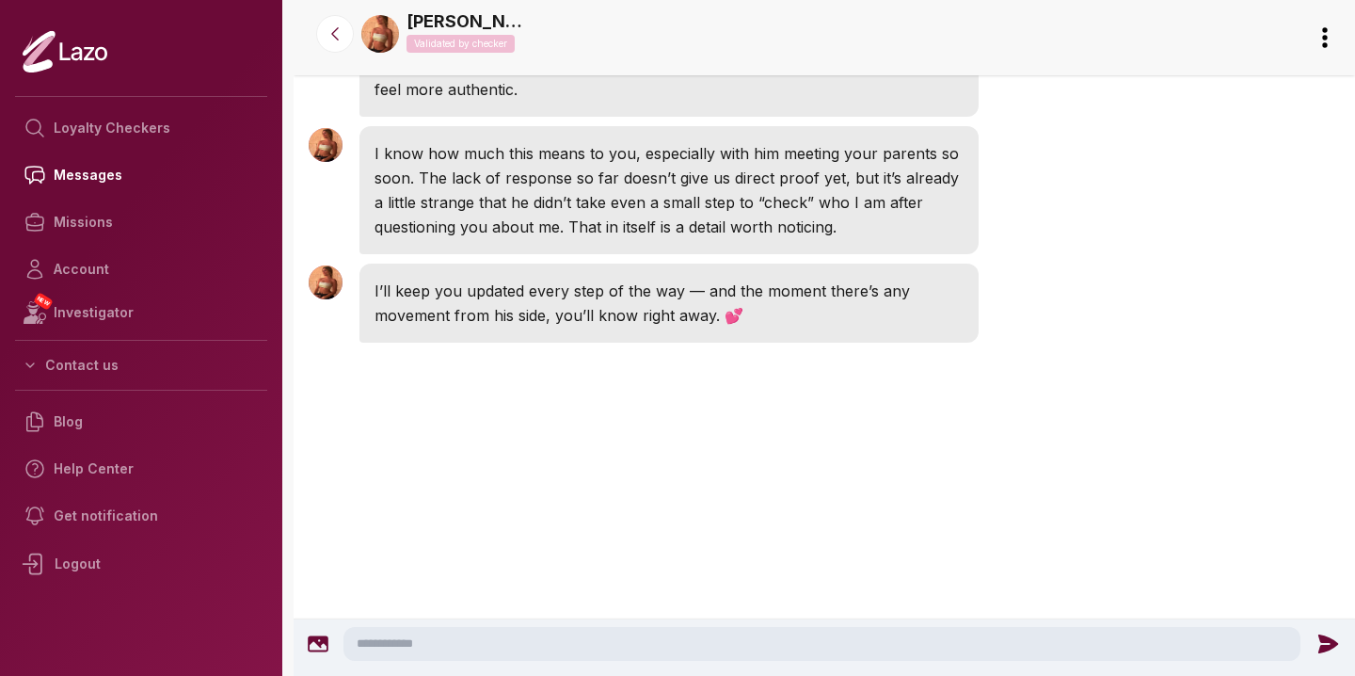 The image size is (1355, 676). What do you see at coordinates (141, 312) in the screenshot?
I see `a: NEWInvestigator` at bounding box center [141, 312].